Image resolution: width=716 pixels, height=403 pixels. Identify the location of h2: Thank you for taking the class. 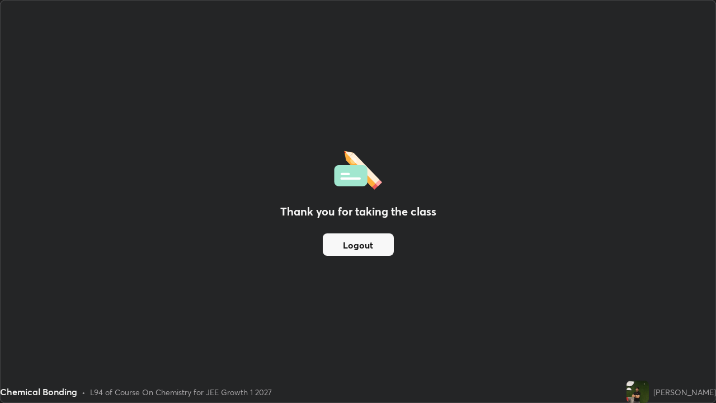
(358, 211).